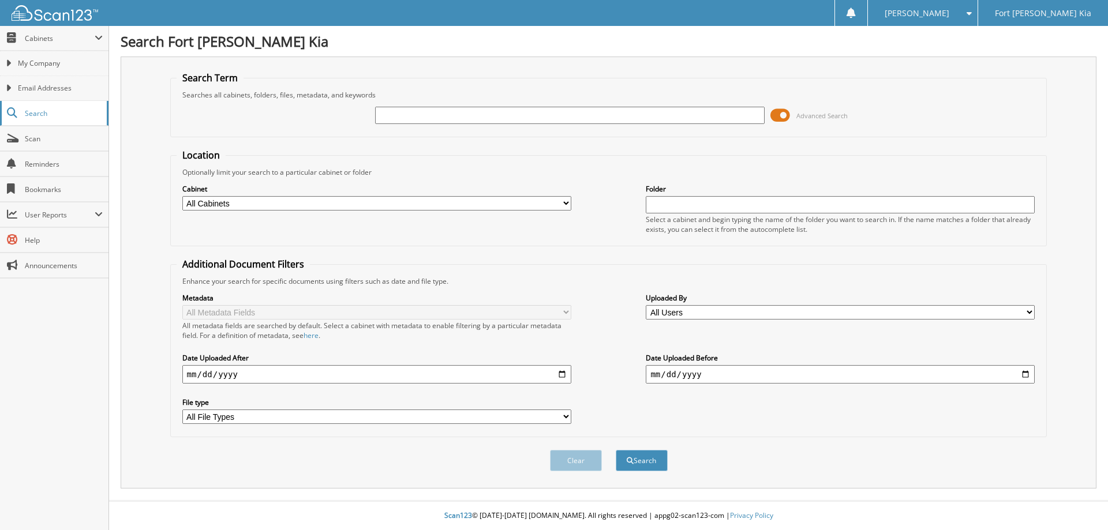  I want to click on label: Metadata, so click(377, 298).